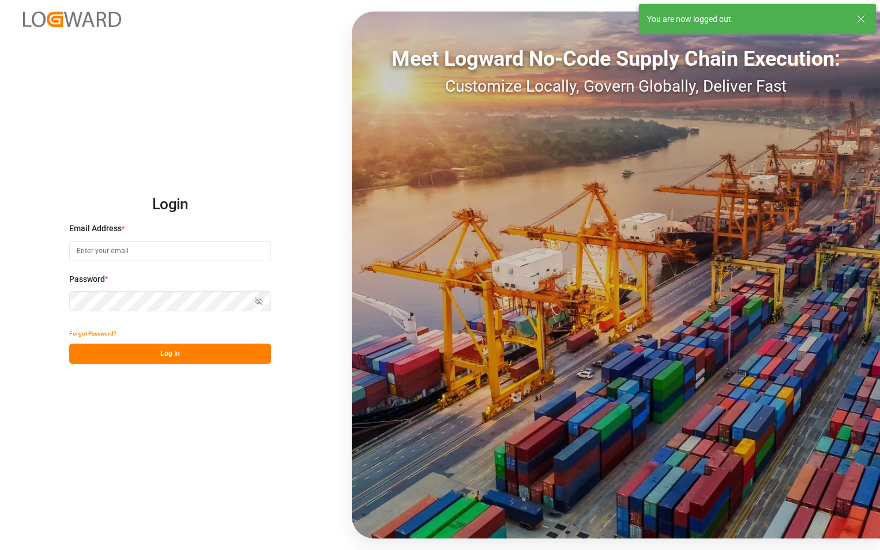  What do you see at coordinates (95, 228) in the screenshot?
I see `span: Email Address` at bounding box center [95, 228].